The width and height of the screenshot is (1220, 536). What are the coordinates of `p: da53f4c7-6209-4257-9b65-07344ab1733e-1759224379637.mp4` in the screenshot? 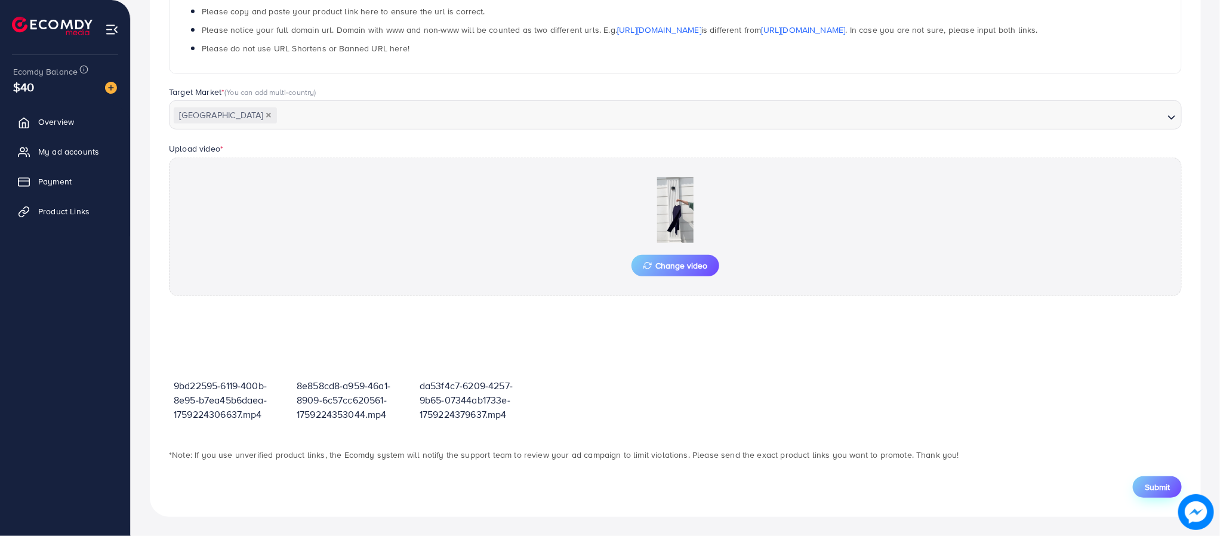 It's located at (476, 400).